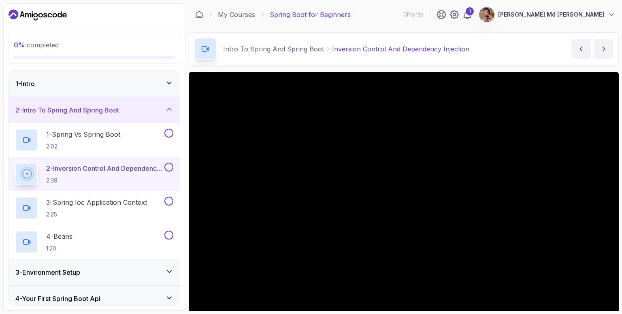 Image resolution: width=622 pixels, height=314 pixels. Describe the element at coordinates (96, 202) in the screenshot. I see `p: 3 - Spring Ioc Application Context` at that location.